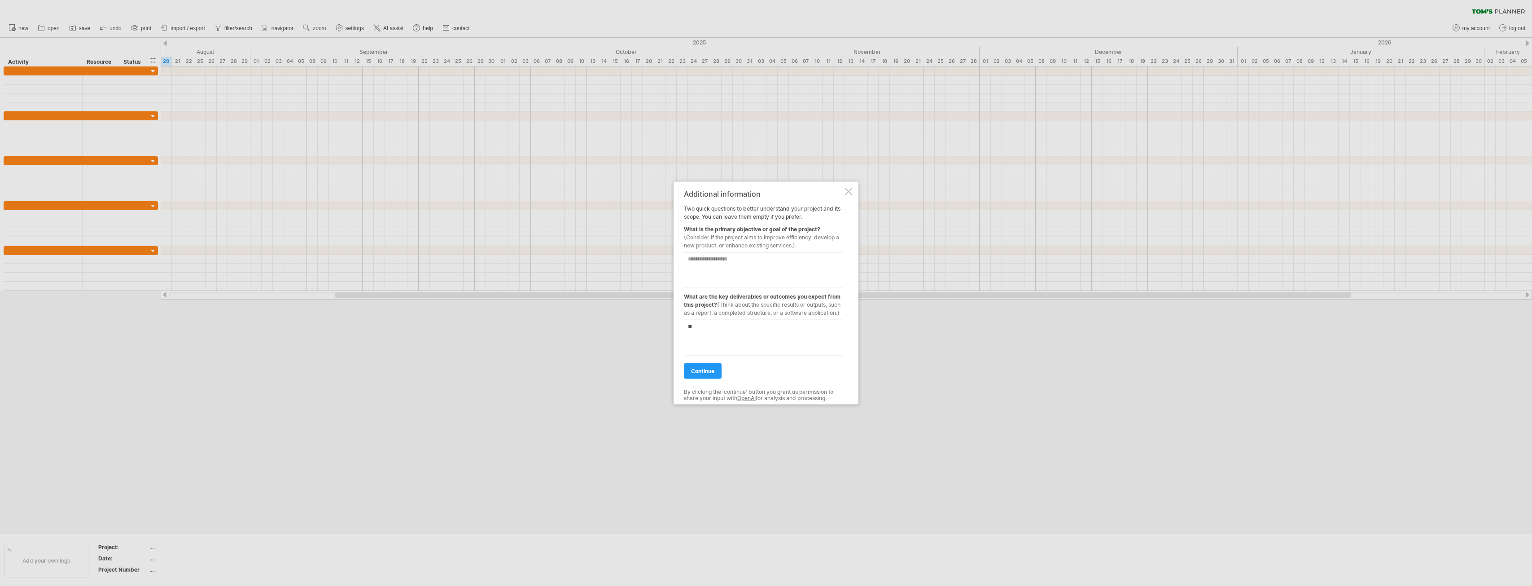 The image size is (1532, 586). I want to click on a: continue, so click(703, 370).